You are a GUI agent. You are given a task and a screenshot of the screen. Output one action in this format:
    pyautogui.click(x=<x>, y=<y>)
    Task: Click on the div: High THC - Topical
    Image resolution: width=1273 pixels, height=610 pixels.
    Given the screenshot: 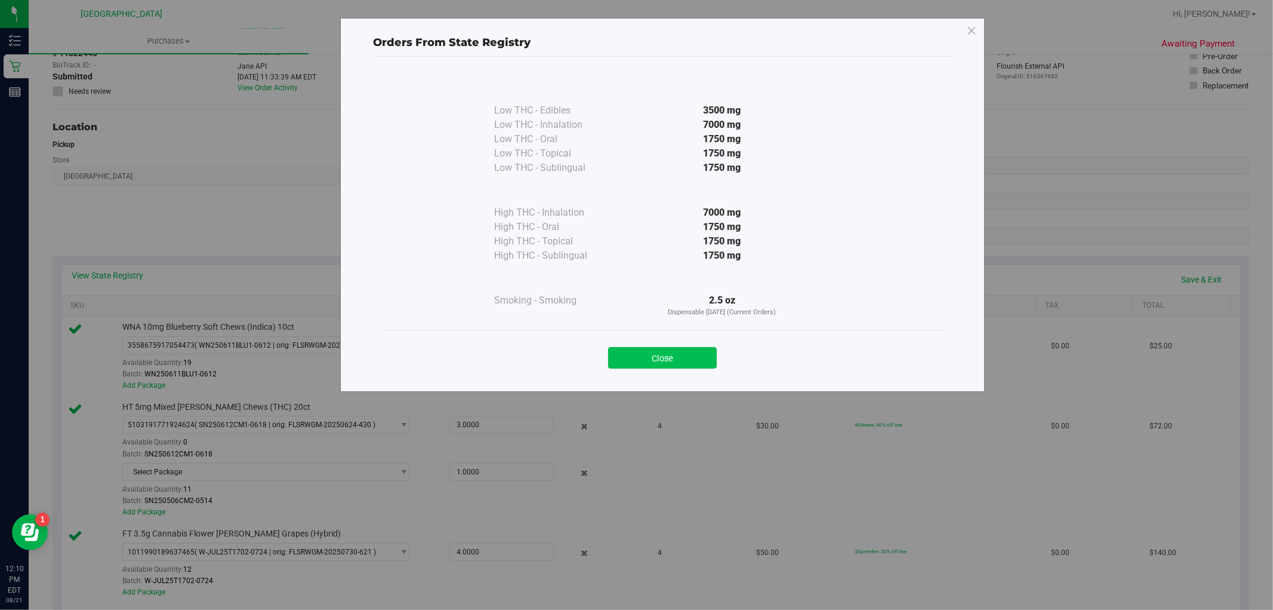 What is the action you would take?
    pyautogui.click(x=554, y=241)
    